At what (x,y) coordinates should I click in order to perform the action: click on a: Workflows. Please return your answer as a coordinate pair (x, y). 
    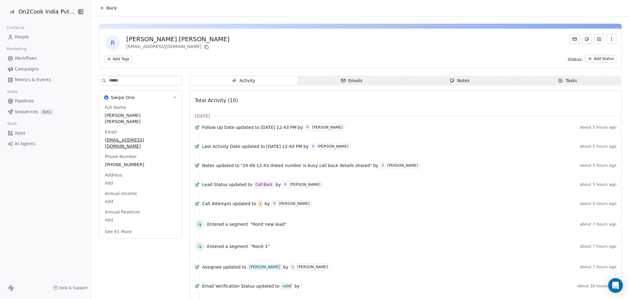
    Looking at the image, I should click on (45, 58).